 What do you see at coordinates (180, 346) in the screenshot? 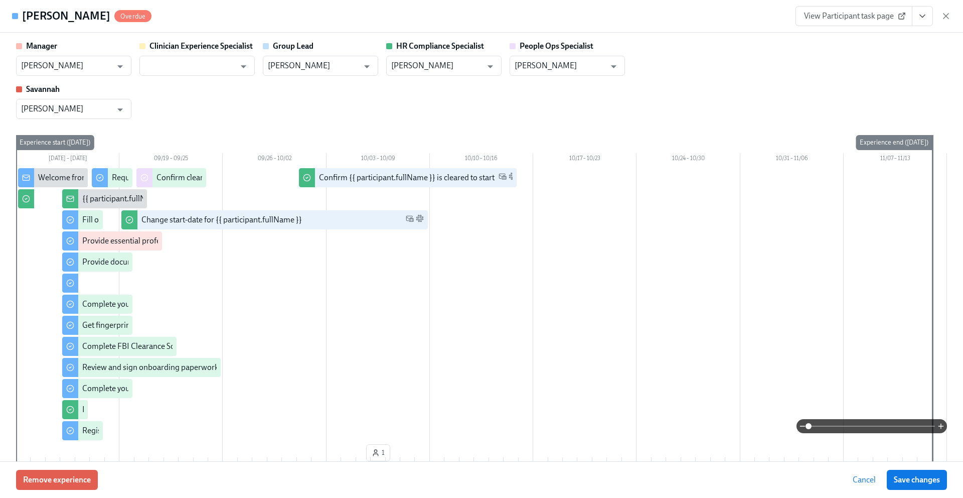
I see `div: Complete FBI Clearance Screening AFTER Fingerprinting` at bounding box center [180, 346].